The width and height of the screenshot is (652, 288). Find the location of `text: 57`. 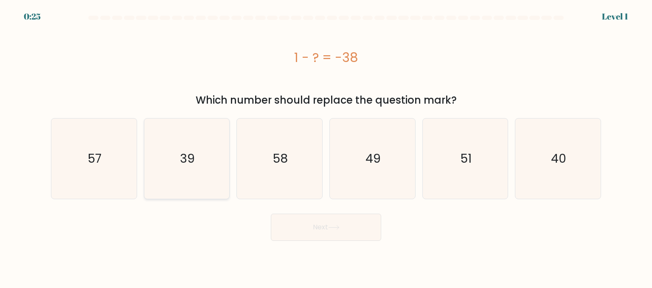

text: 57 is located at coordinates (95, 158).